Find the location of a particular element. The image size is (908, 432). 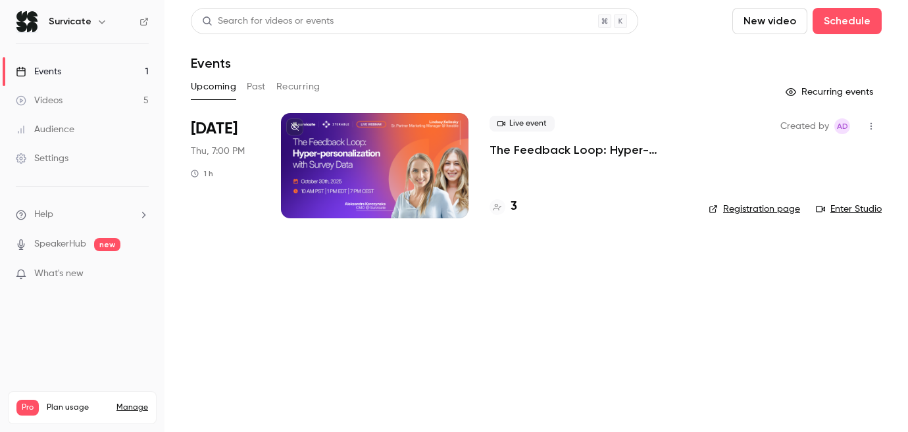

li: help-dropdown-opener is located at coordinates (82, 215).